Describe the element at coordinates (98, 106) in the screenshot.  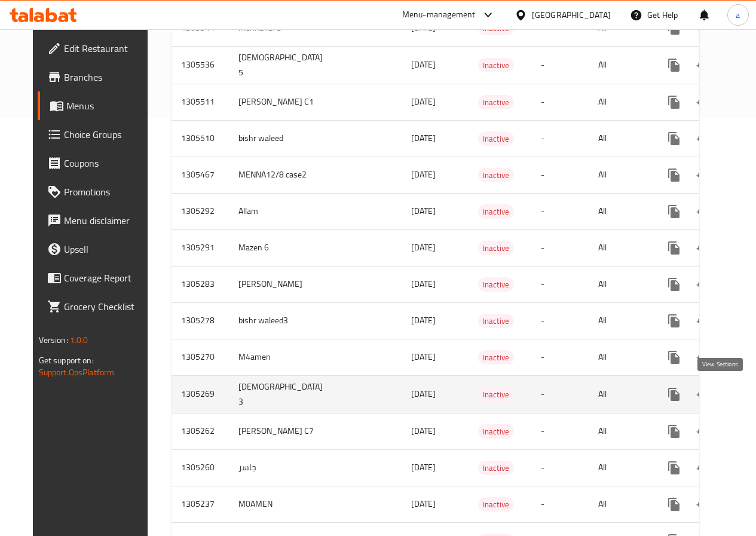
I see `a: Menus` at that location.